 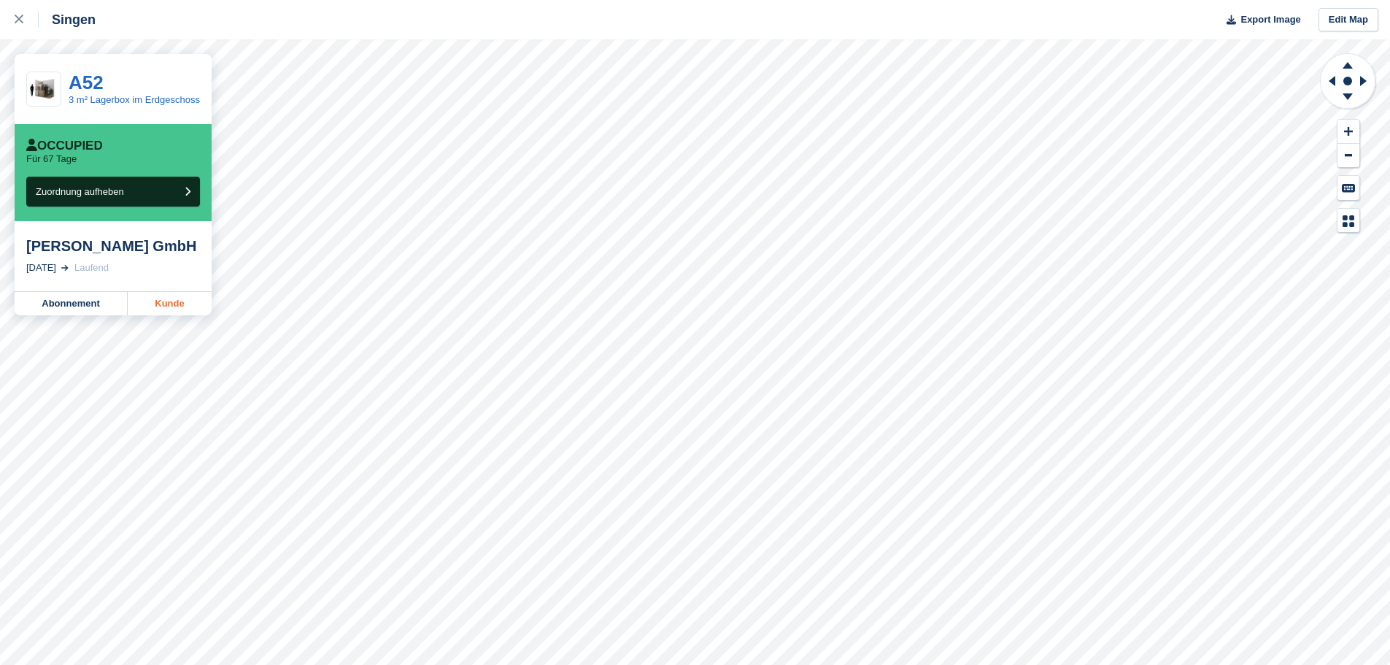 What do you see at coordinates (1348, 20) in the screenshot?
I see `a: Edit Map` at bounding box center [1348, 20].